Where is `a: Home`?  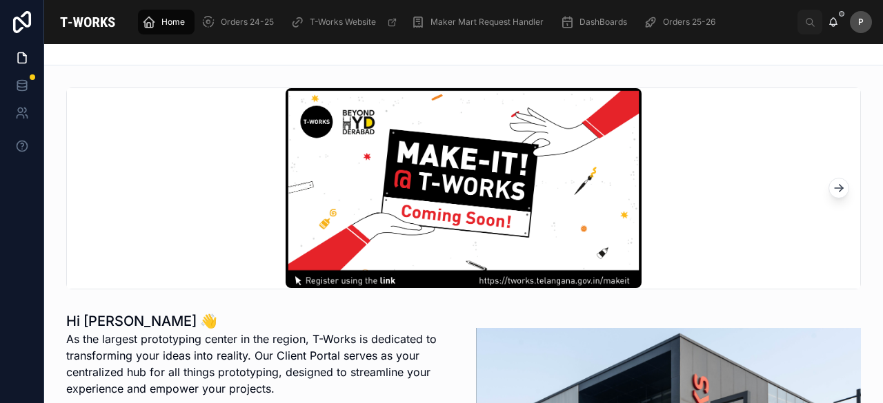 a: Home is located at coordinates (166, 22).